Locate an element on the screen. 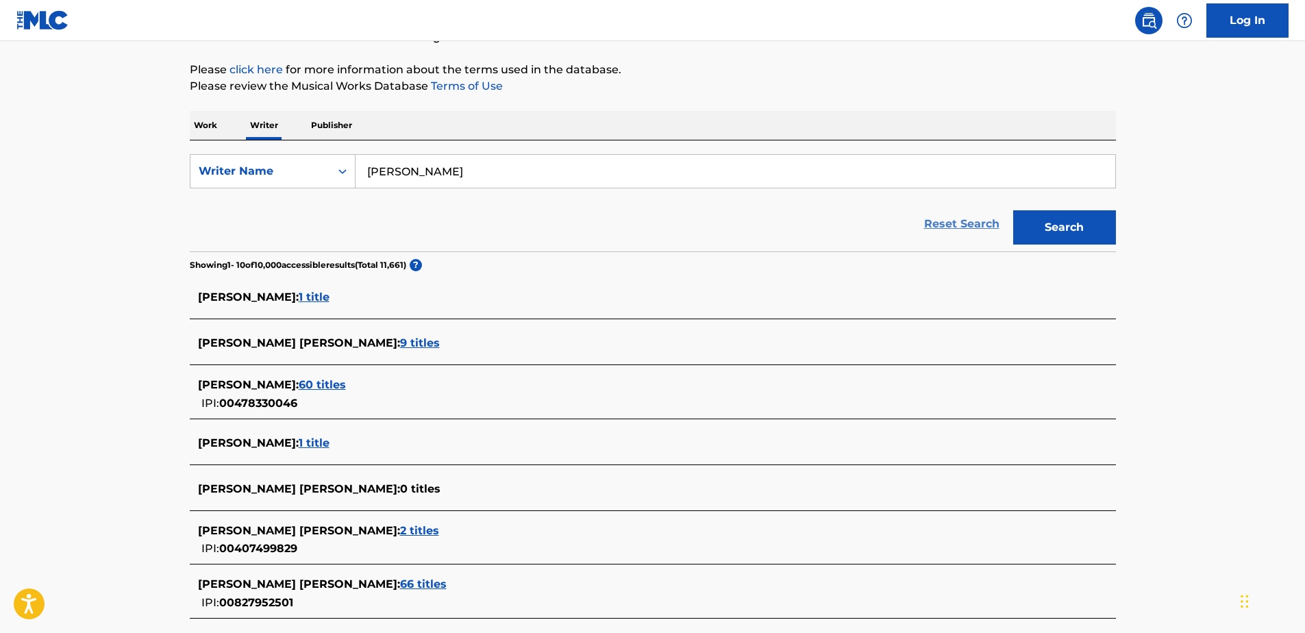 The image size is (1305, 633). p: Work is located at coordinates (206, 125).